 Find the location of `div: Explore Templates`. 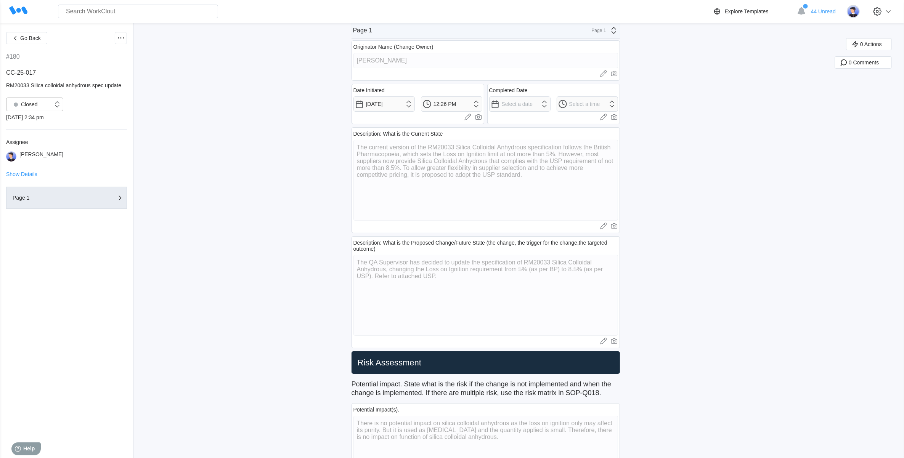

div: Explore Templates is located at coordinates (746, 11).